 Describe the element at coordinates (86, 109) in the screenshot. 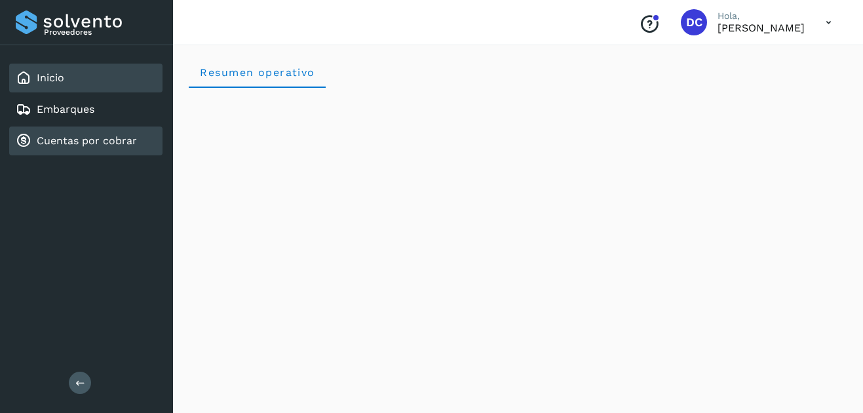

I see `div: Embarques` at that location.